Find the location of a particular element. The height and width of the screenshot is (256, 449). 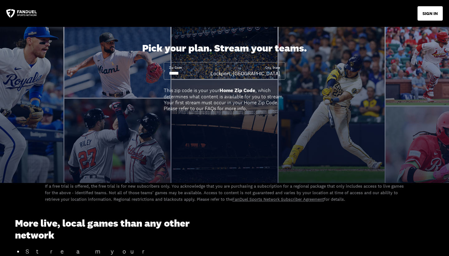

div: City, State is located at coordinates (273, 68).